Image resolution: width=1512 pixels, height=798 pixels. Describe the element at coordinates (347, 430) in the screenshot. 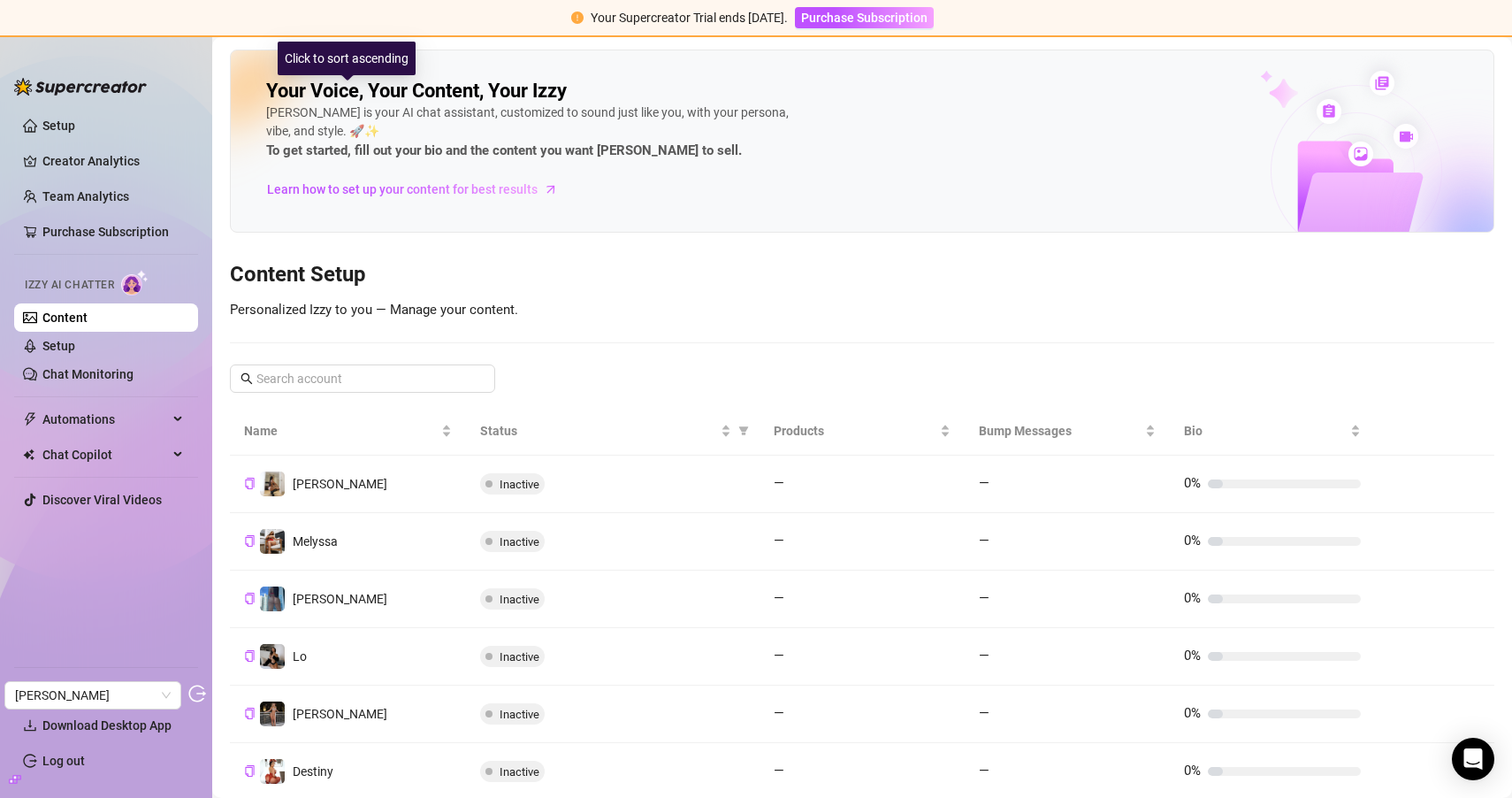

I see `th: Name` at that location.